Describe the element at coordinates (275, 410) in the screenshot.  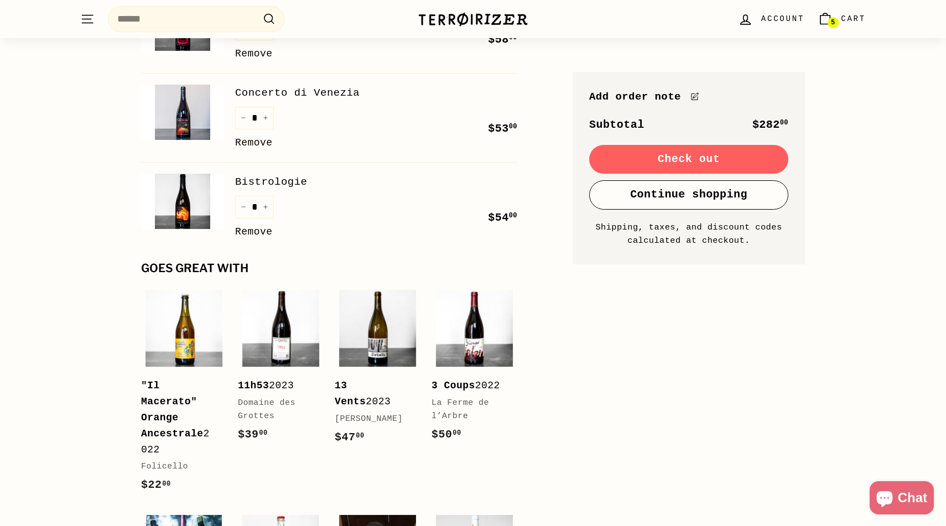
I see `div: Domaine des Grottes` at that location.